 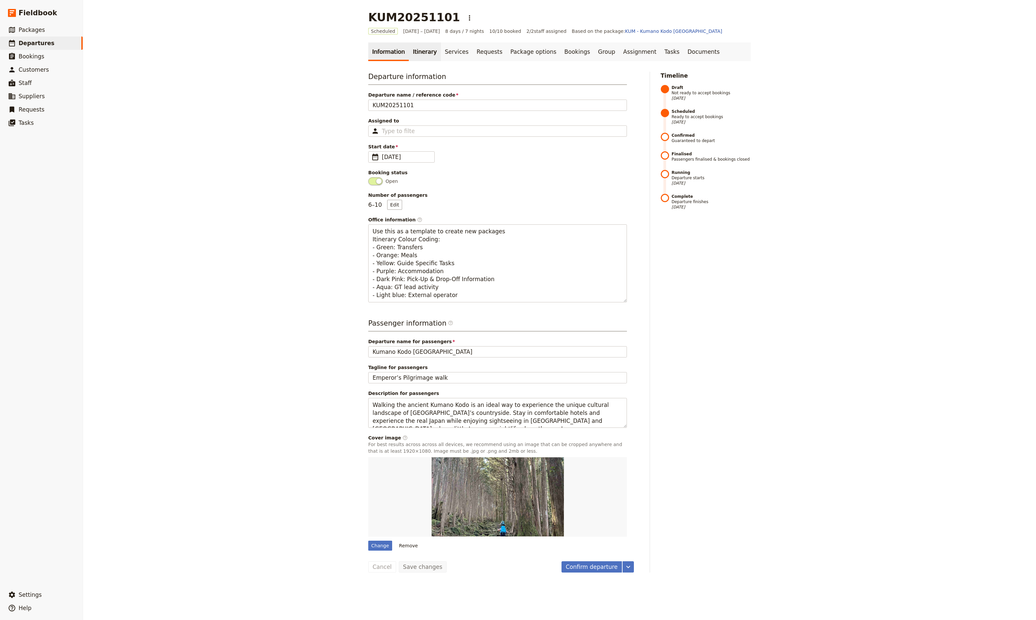 What do you see at coordinates (711, 173) in the screenshot?
I see `strong: Running` at bounding box center [711, 173].